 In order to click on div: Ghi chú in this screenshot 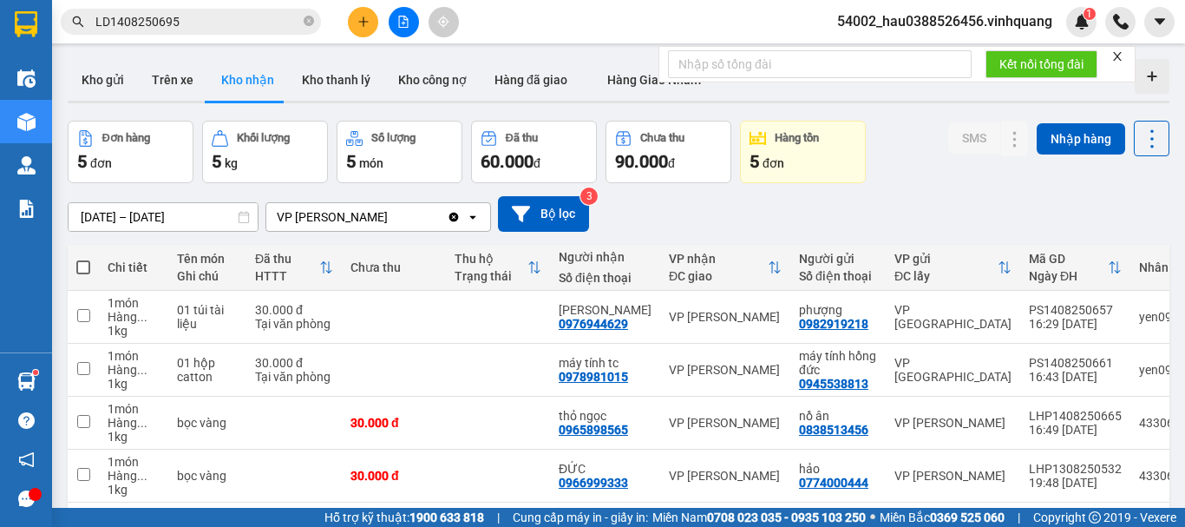, I will do `click(207, 276)`.